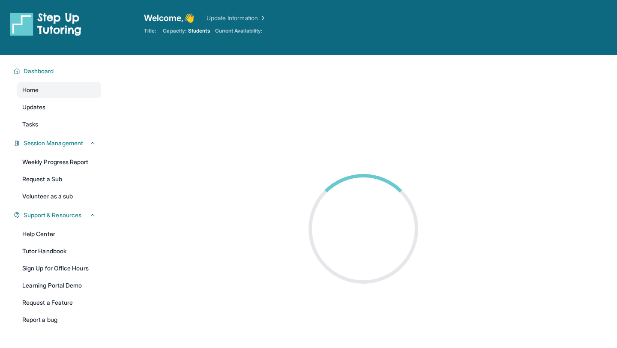 Image resolution: width=617 pixels, height=348 pixels. Describe the element at coordinates (59, 90) in the screenshot. I see `a: Home` at that location.